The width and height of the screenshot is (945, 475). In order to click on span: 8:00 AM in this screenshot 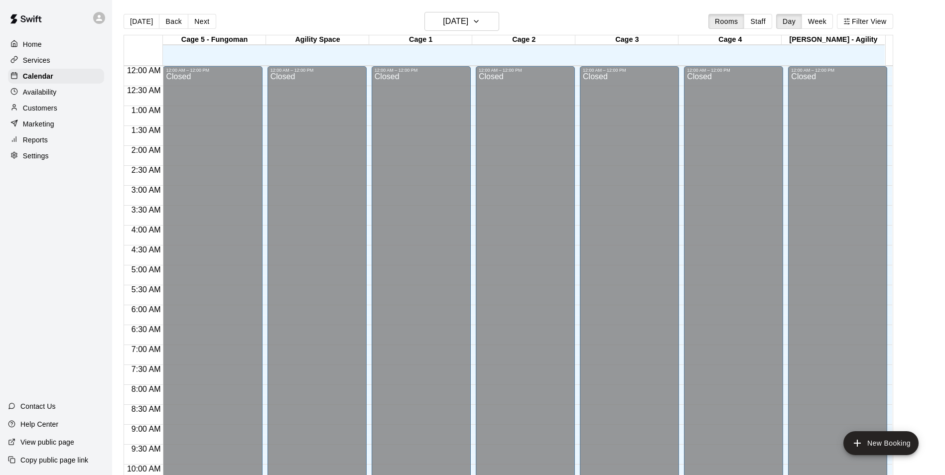, I will do `click(146, 389)`.